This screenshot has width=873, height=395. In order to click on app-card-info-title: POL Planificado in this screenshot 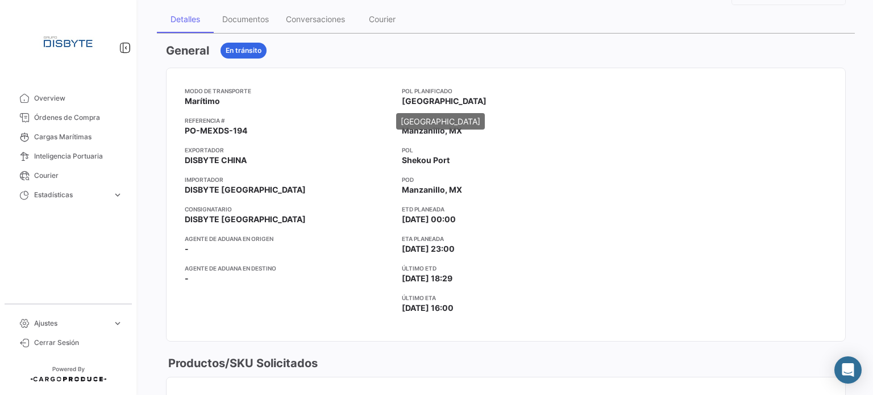, I will do `click(506, 91)`.